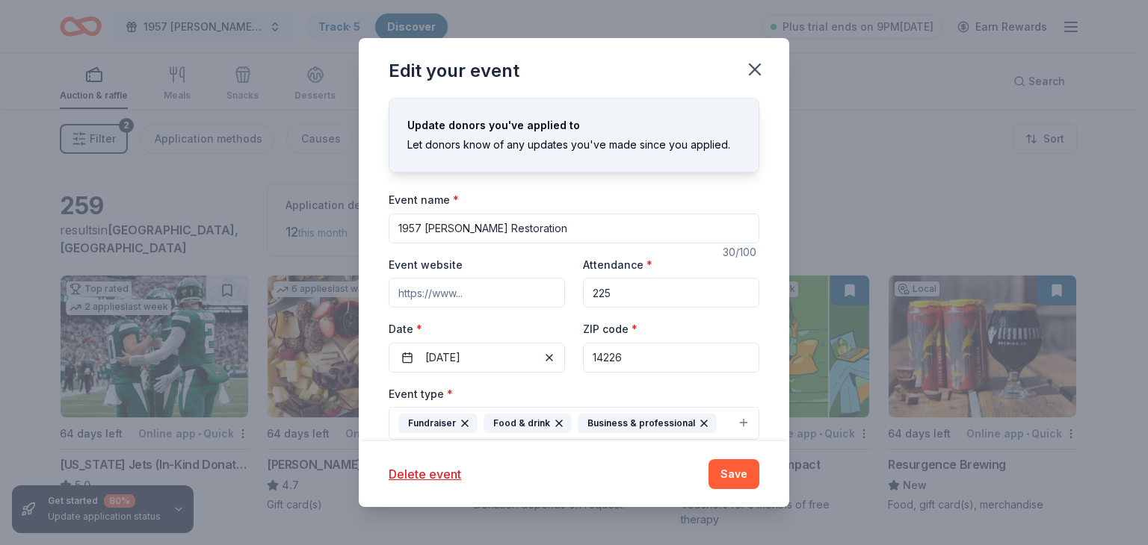 This screenshot has height=545, width=1148. What do you see at coordinates (421, 395) in the screenshot?
I see `label: Event type` at bounding box center [421, 395].